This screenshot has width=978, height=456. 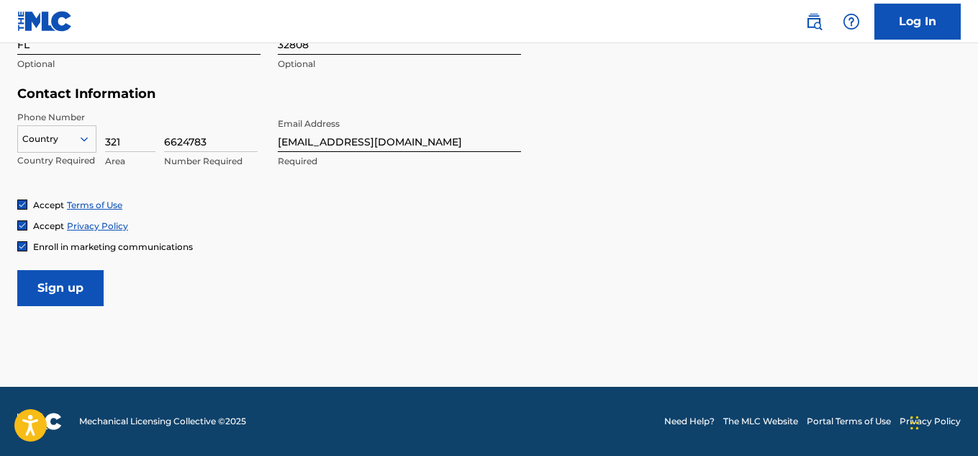 I want to click on div: Drag, so click(x=915, y=422).